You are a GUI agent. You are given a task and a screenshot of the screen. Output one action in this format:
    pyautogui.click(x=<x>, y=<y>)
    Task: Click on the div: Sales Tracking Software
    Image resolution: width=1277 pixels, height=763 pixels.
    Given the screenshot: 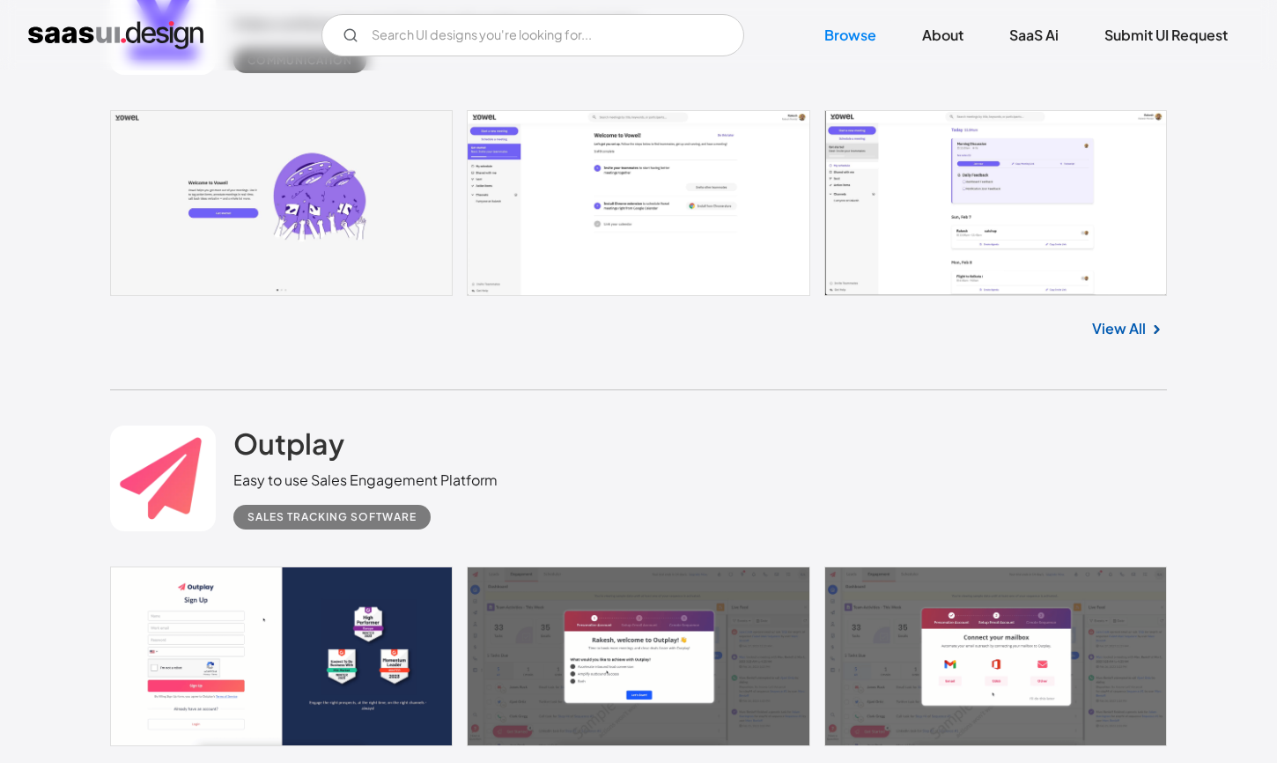 What is the action you would take?
    pyautogui.click(x=332, y=517)
    